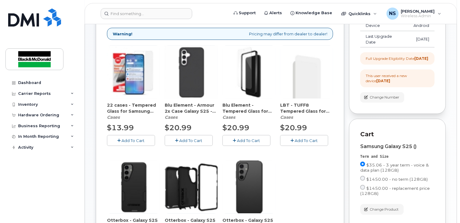 Image resolution: width=460 pixels, height=223 pixels. What do you see at coordinates (363, 178) in the screenshot?
I see `input: $1450.00 - no term (128GB)` at bounding box center [363, 178].